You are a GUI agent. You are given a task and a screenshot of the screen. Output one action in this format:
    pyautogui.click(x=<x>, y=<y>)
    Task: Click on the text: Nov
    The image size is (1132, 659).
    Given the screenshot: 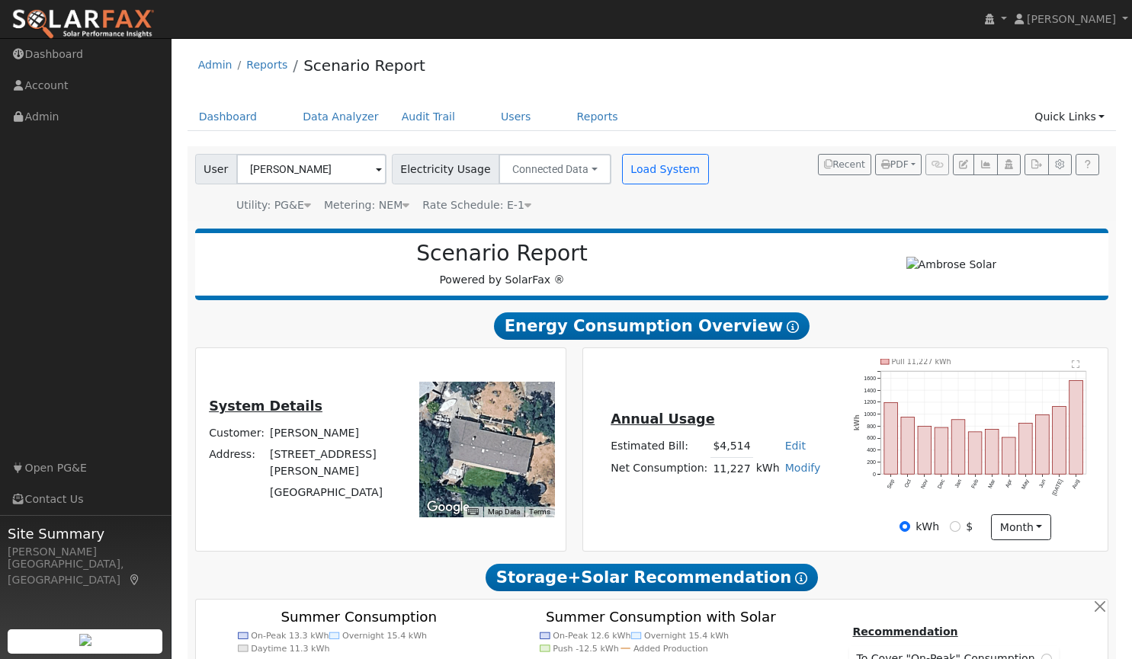 What is the action you would take?
    pyautogui.click(x=924, y=484)
    